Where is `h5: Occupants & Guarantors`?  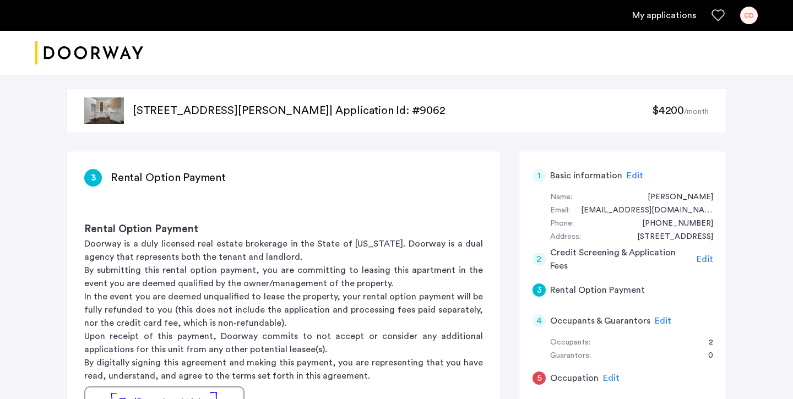
h5: Occupants & Guarantors is located at coordinates (600, 321).